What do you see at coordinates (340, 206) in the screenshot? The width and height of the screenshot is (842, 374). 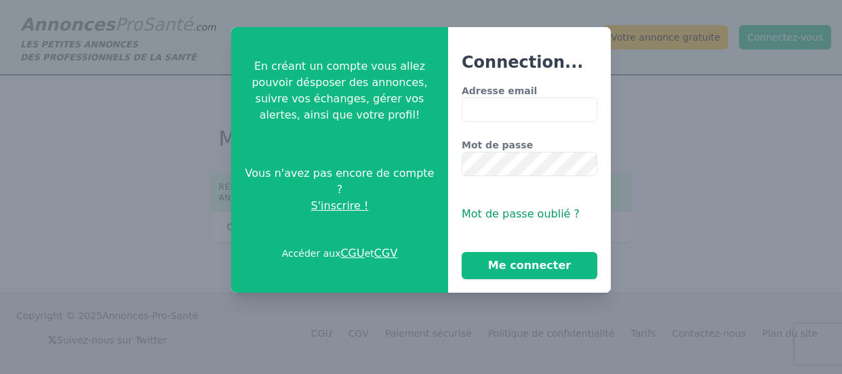 I see `span: S'inscrire !` at bounding box center [340, 206].